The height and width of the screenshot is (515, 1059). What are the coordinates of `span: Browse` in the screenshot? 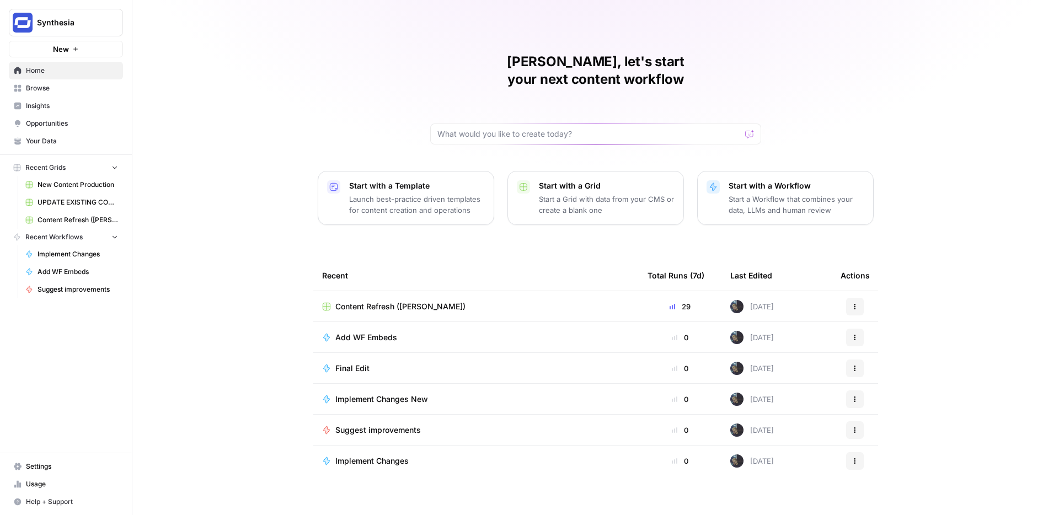 It's located at (72, 88).